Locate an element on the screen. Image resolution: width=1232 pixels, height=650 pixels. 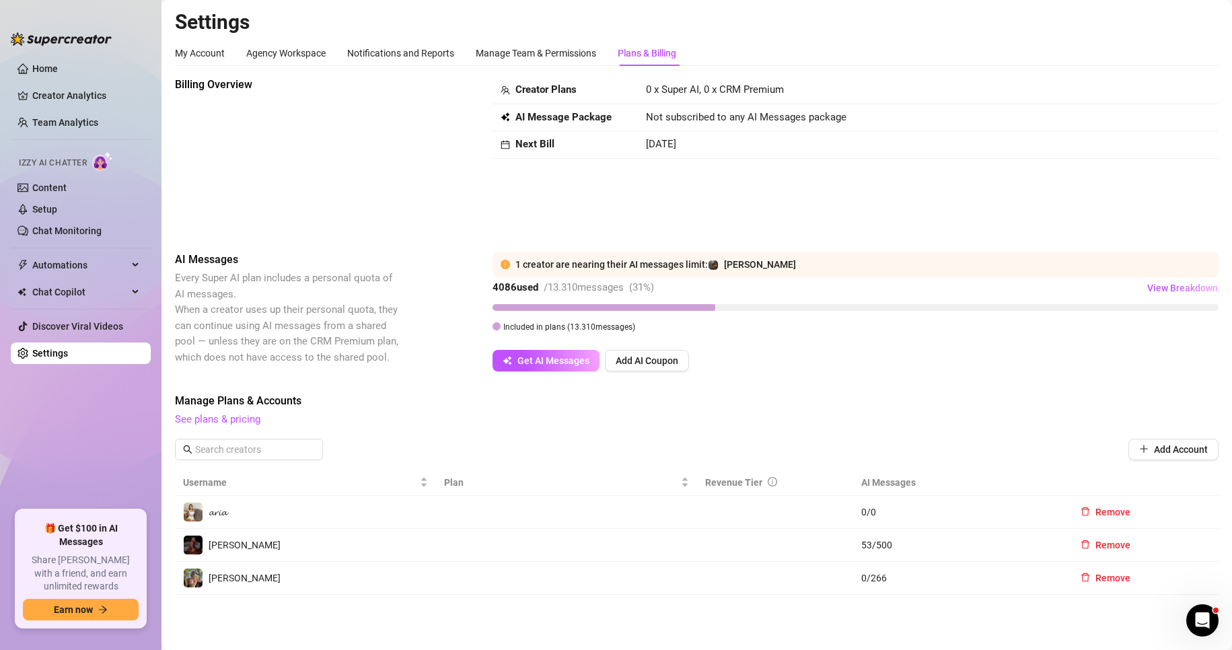
span: Manage Plans & Accounts is located at coordinates (697, 401).